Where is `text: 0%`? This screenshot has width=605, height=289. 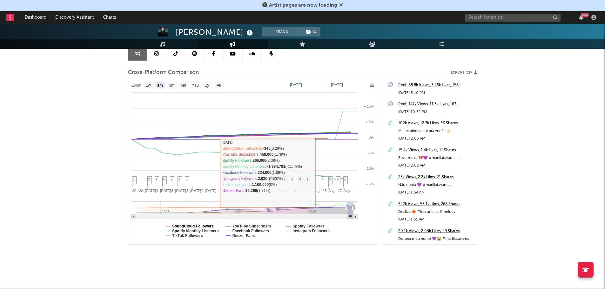
text: 0% is located at coordinates (371, 137).